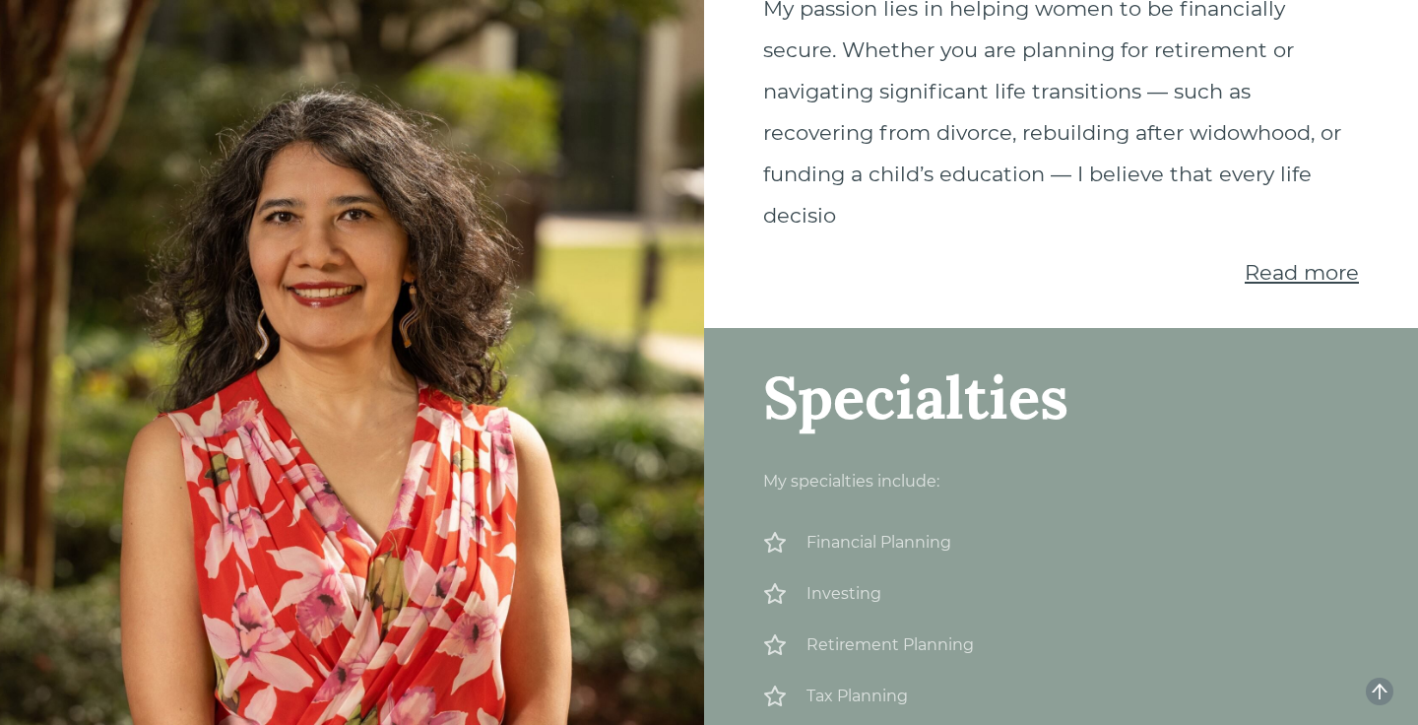  Describe the element at coordinates (1380, 691) in the screenshot. I see `span: arrow-up` at that location.